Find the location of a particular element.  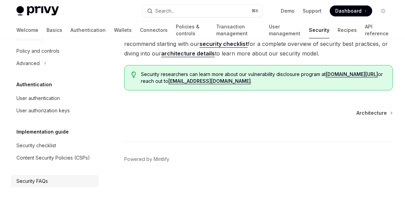

a: Welcome is located at coordinates (27, 30).